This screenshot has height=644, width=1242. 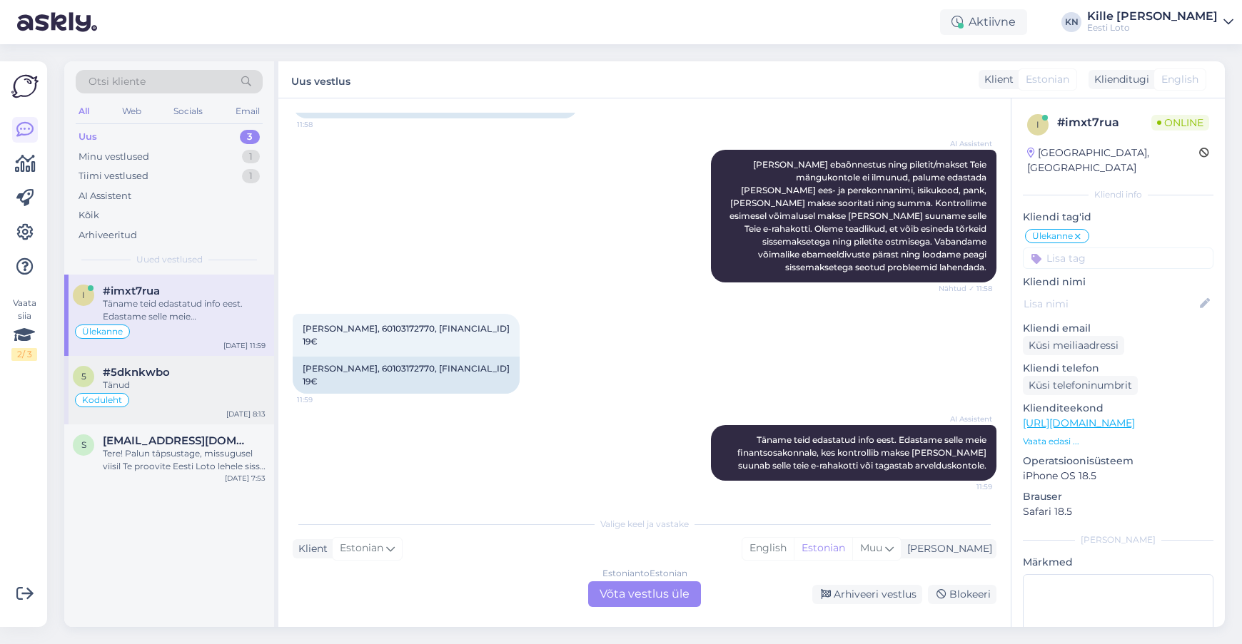 What do you see at coordinates (24, 329) in the screenshot?
I see `div: Vaata siia` at bounding box center [24, 329].